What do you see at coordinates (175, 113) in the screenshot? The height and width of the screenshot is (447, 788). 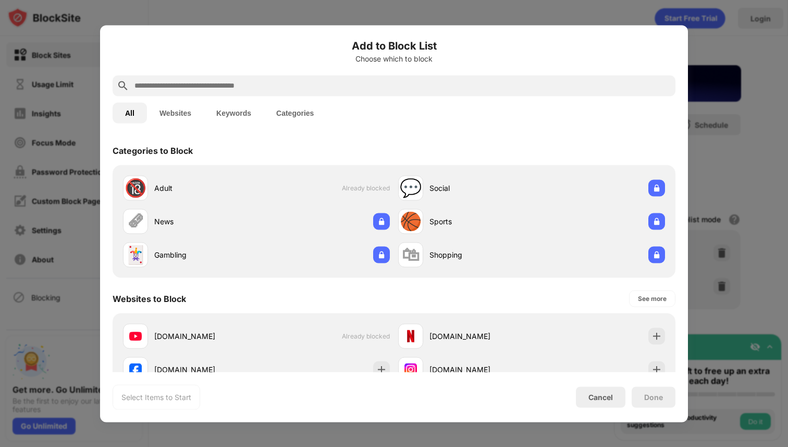 I see `button: Websites` at bounding box center [175, 113].